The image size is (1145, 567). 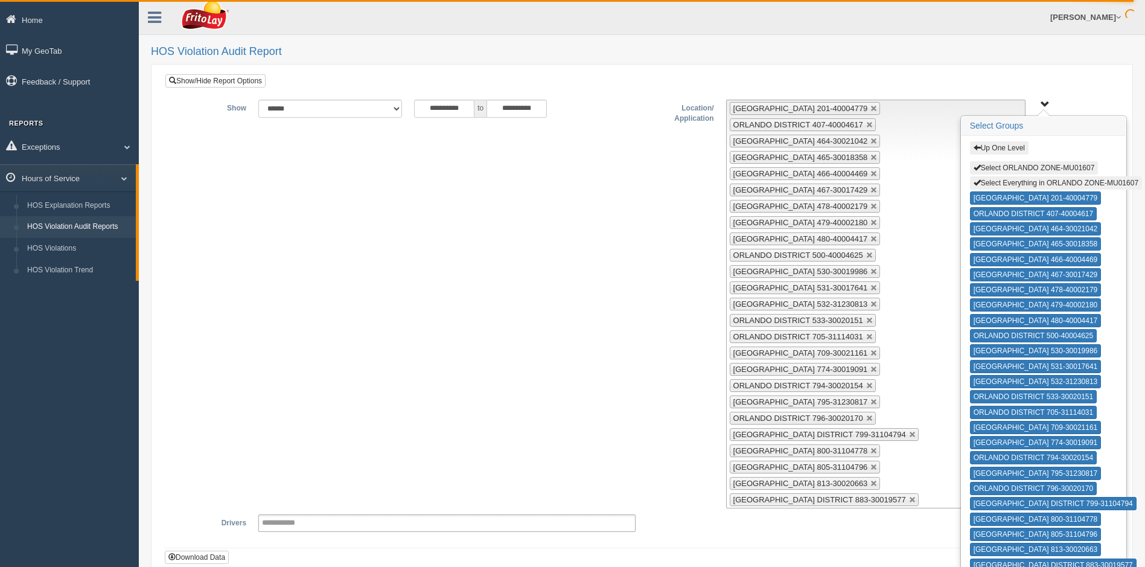 What do you see at coordinates (798, 418) in the screenshot?
I see `span: ORLANDO DISTRICT 796-30020170` at bounding box center [798, 418].